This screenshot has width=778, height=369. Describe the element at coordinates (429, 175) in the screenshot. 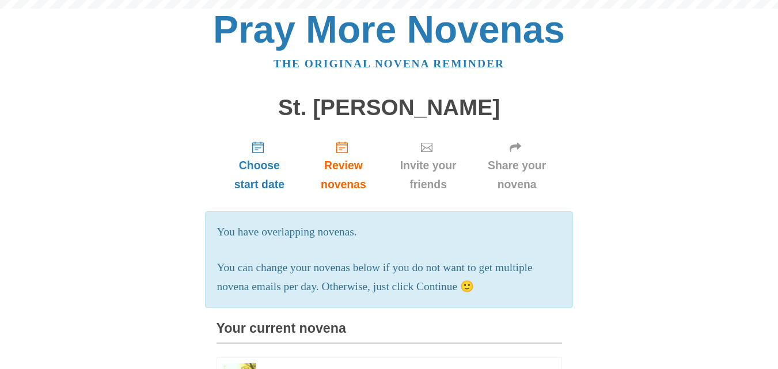

I see `span: Invite your friends` at that location.